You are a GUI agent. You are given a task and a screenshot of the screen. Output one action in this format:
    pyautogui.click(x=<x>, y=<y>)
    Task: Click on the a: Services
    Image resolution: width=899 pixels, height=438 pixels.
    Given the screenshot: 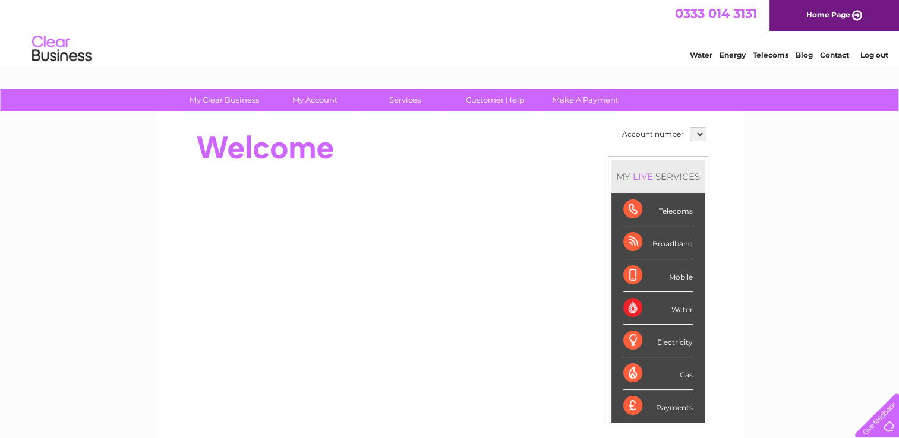 What is the action you would take?
    pyautogui.click(x=404, y=100)
    